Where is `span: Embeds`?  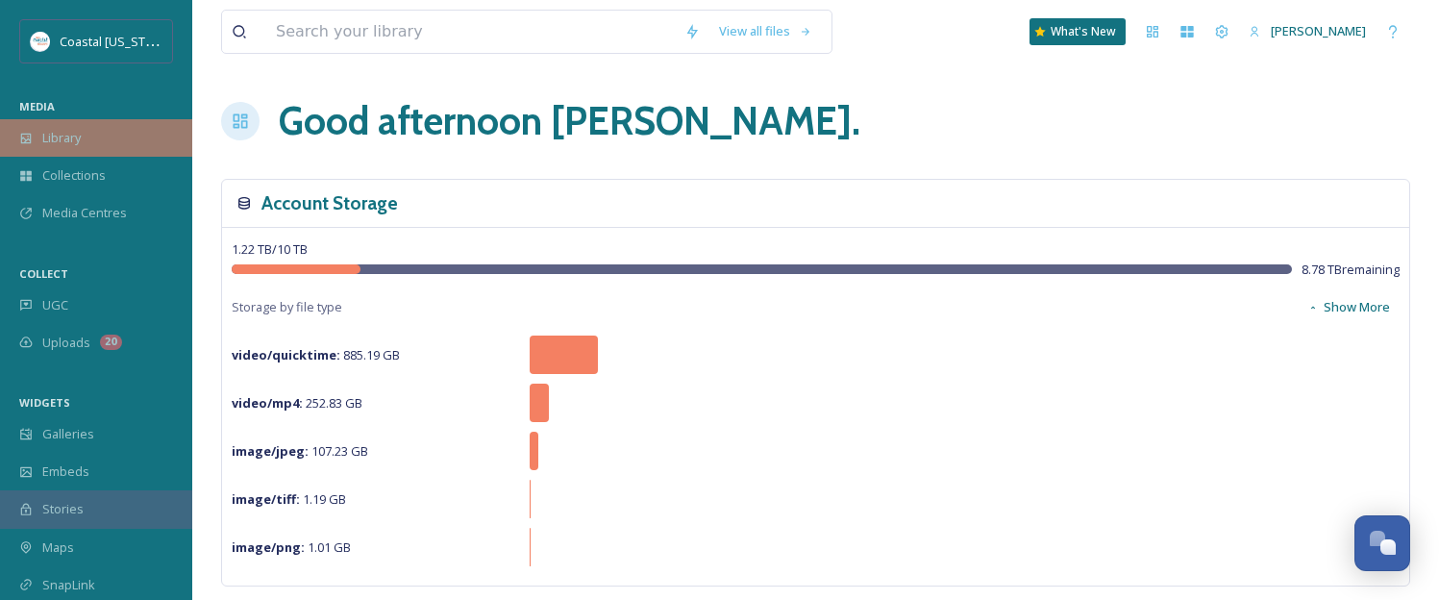
span: Embeds is located at coordinates (65, 471).